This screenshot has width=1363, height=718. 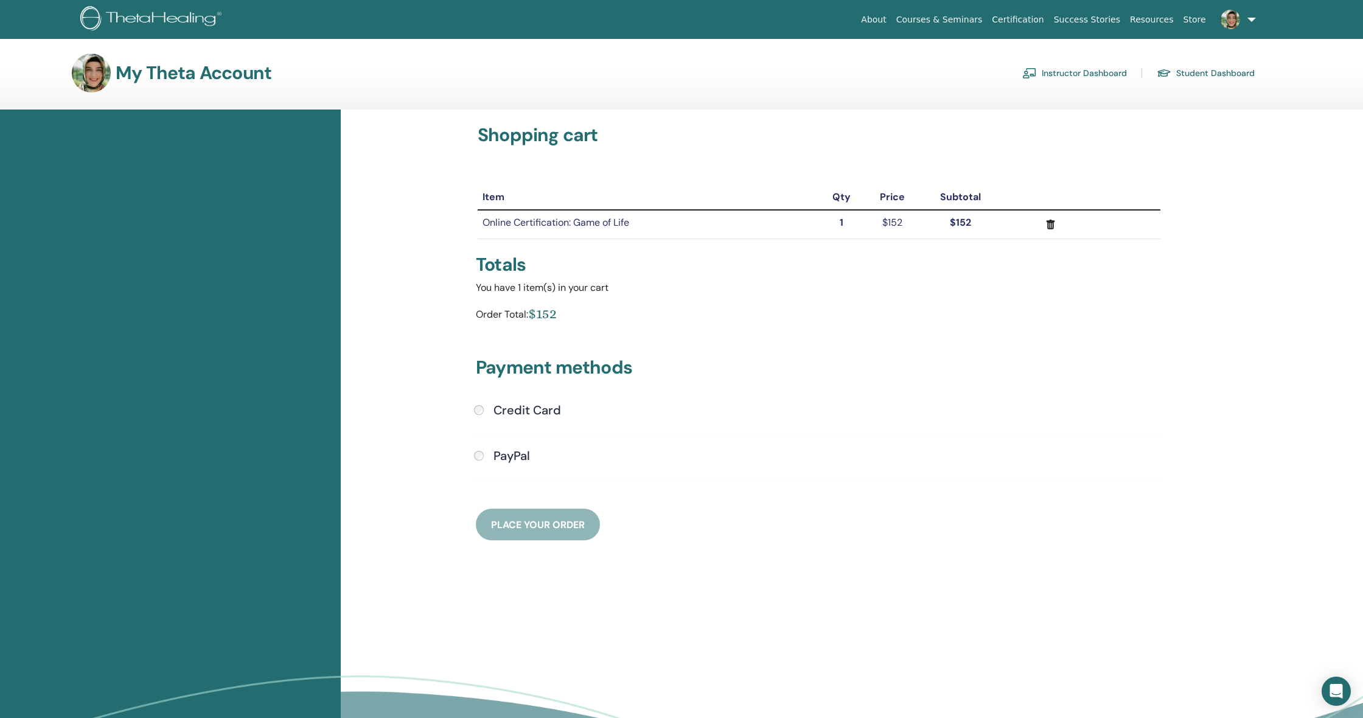 What do you see at coordinates (194, 73) in the screenshot?
I see `h3: My Theta Account` at bounding box center [194, 73].